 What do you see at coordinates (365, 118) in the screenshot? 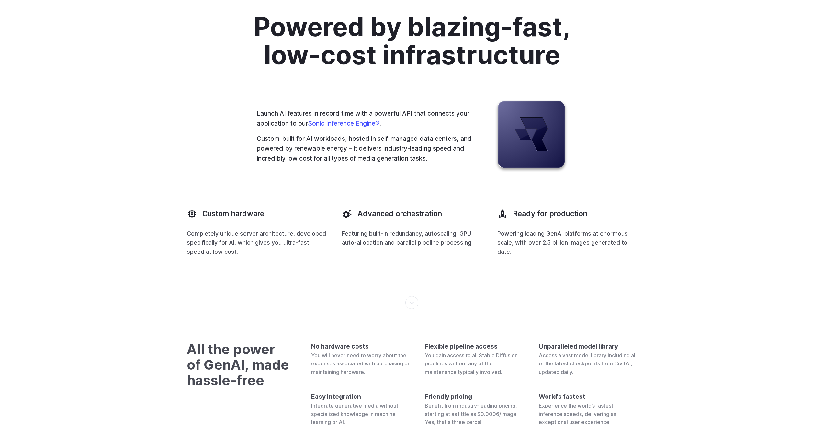
I see `p: Launch AI features in record time with a powerful API that connects your application to our .` at bounding box center [365, 118].